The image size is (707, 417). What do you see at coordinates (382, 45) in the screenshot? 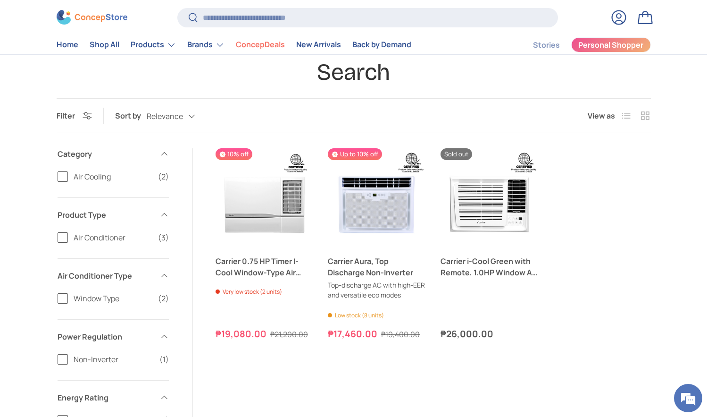
I see `a: Back by Demand` at bounding box center [382, 45].